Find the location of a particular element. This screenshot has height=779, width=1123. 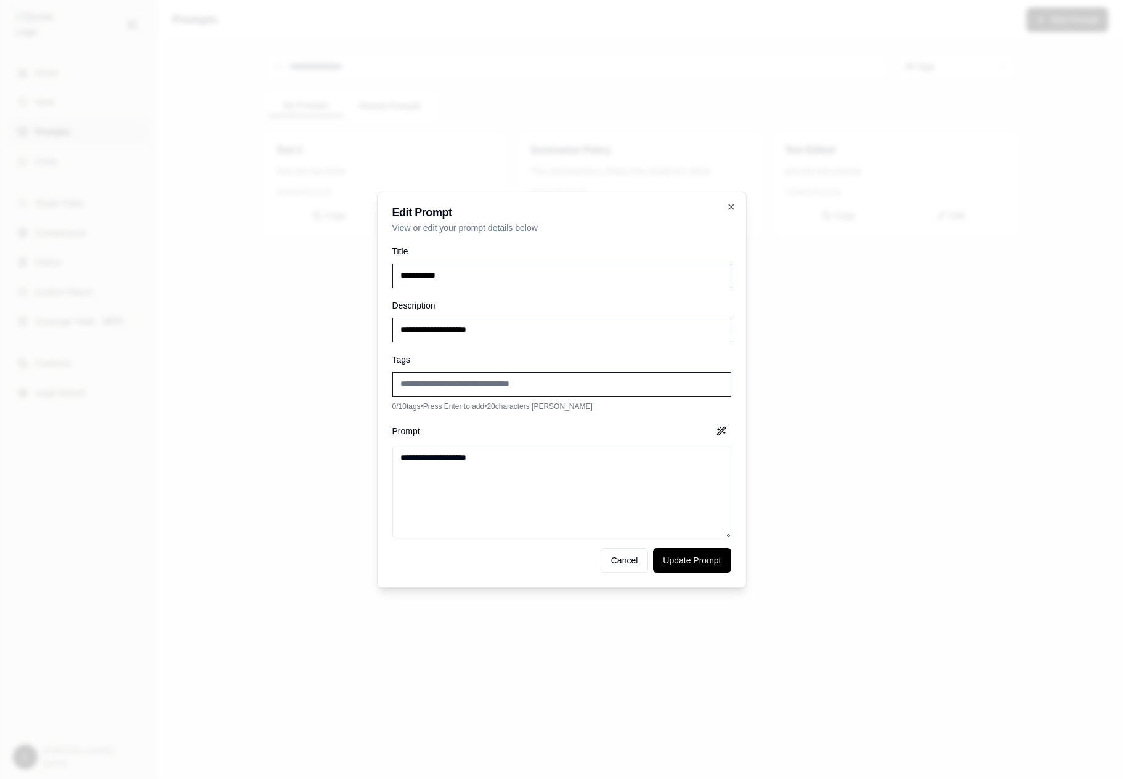

p: View or edit your prompt details below is located at coordinates (562, 228).